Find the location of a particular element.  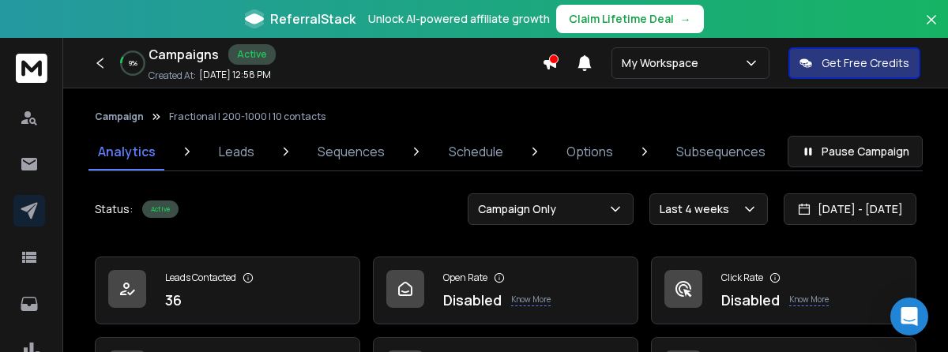

p: Get Free Credits is located at coordinates (865, 63).